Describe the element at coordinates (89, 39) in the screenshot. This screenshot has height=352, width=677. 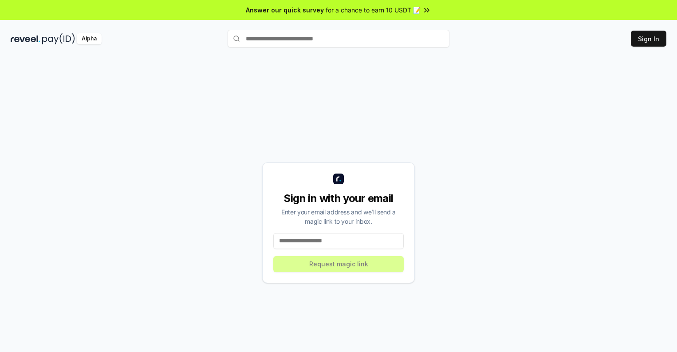
I see `div: Alpha` at that location.